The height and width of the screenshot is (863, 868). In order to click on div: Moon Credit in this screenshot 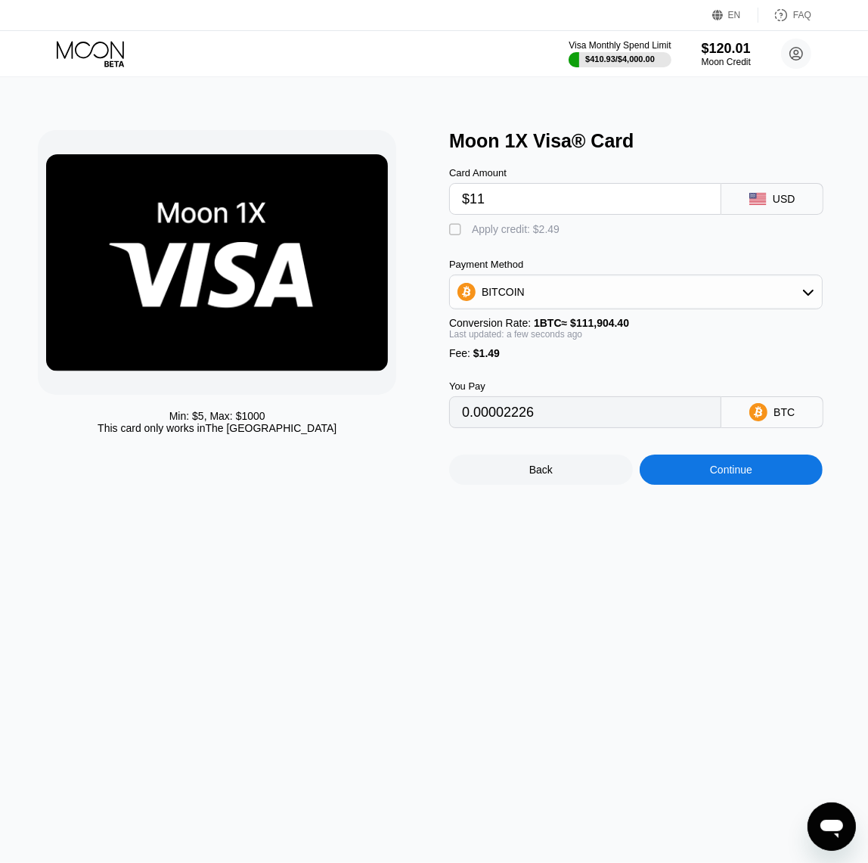, I will do `click(726, 62)`.